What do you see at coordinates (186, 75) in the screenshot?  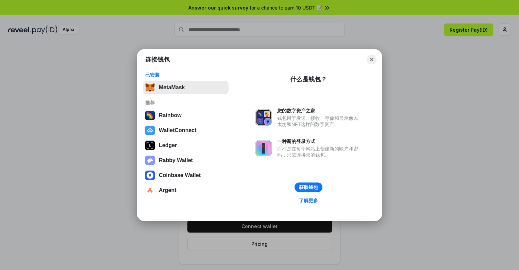 I see `div: 已安装` at bounding box center [186, 75].